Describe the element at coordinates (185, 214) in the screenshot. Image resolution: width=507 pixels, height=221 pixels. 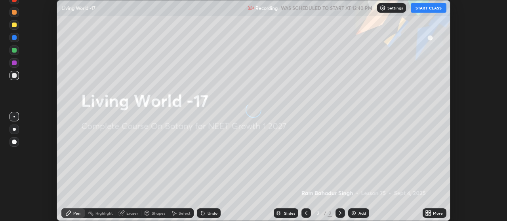
I see `div: Select` at that location.